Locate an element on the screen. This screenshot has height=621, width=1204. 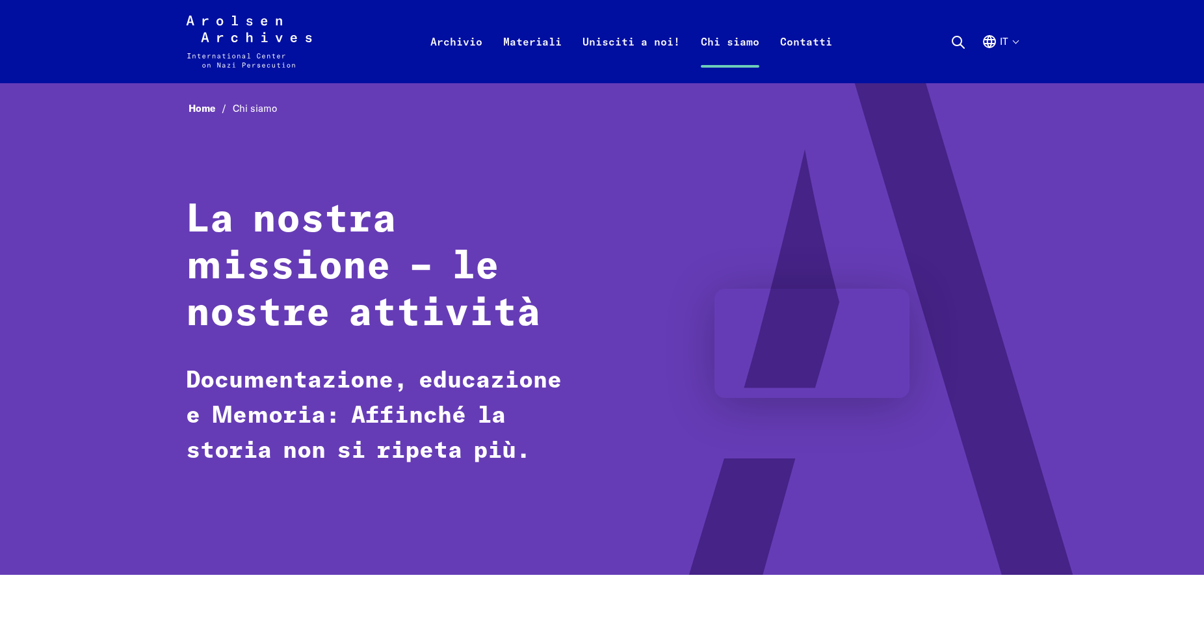
span: Chi siamo is located at coordinates (255, 108).